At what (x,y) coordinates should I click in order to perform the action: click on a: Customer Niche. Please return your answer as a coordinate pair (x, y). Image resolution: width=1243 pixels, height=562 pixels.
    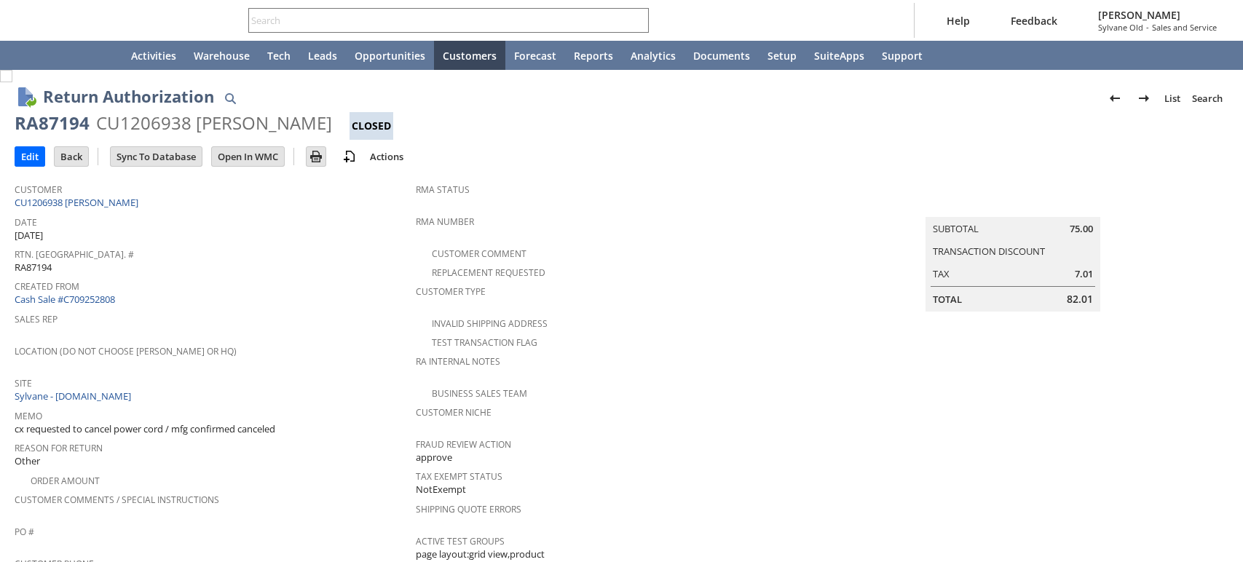
    Looking at the image, I should click on (454, 412).